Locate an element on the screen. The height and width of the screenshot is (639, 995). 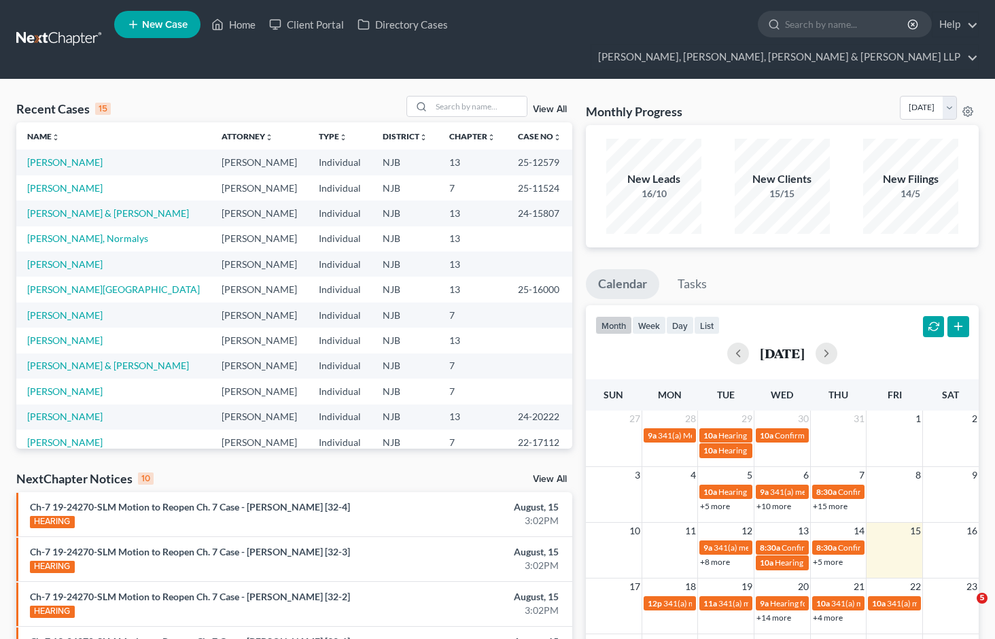
a: Help is located at coordinates (955, 24).